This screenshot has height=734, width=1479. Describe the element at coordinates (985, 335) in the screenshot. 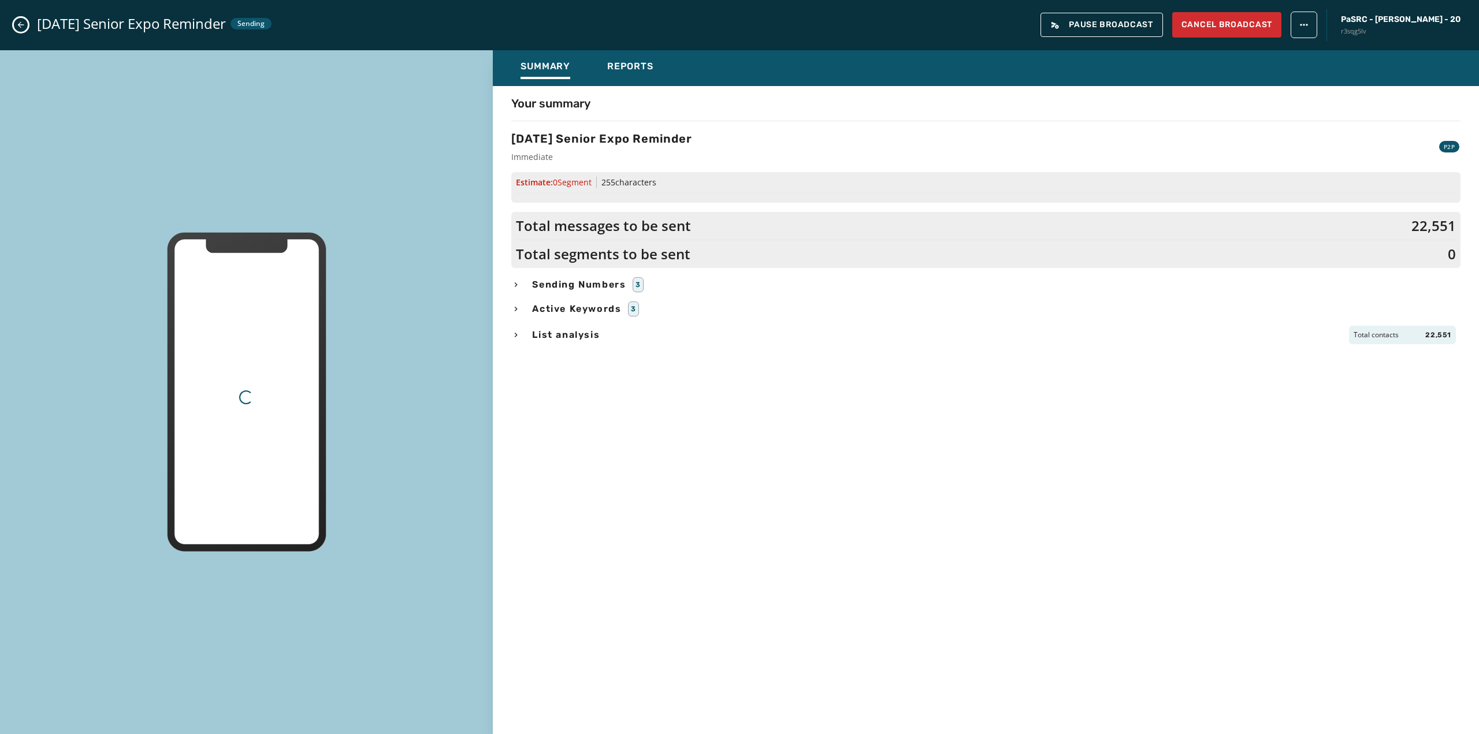

I see `button: List analysisTotal contacts22,551` at that location.